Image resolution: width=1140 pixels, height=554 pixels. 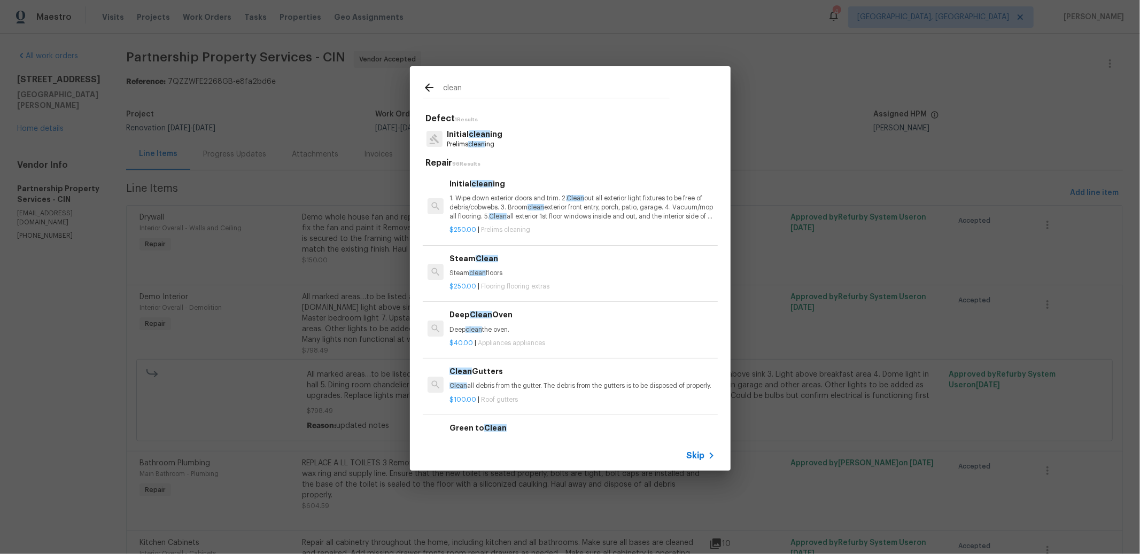 I want to click on span: Roof gutters, so click(x=499, y=400).